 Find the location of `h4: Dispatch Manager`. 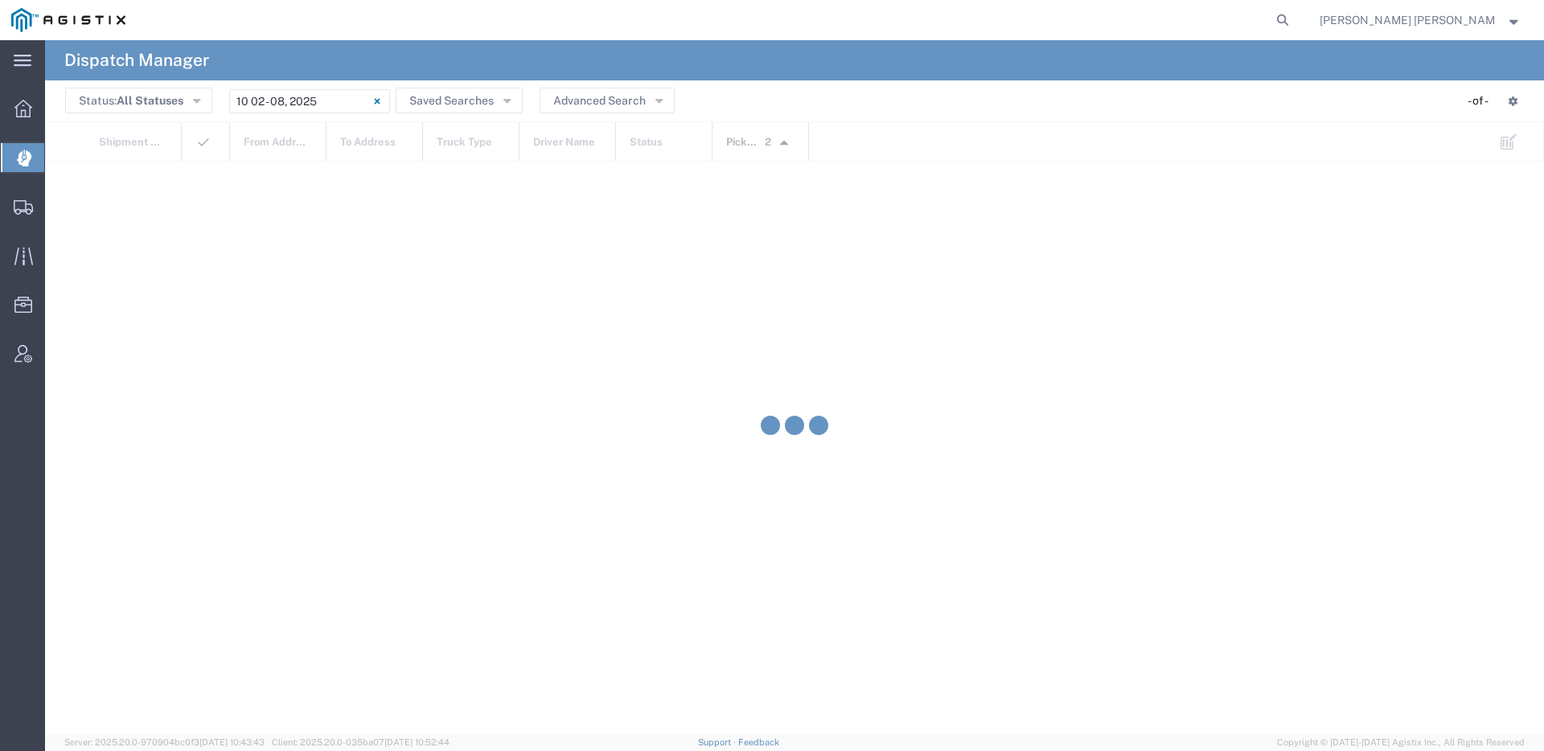

h4: Dispatch Manager is located at coordinates (137, 60).